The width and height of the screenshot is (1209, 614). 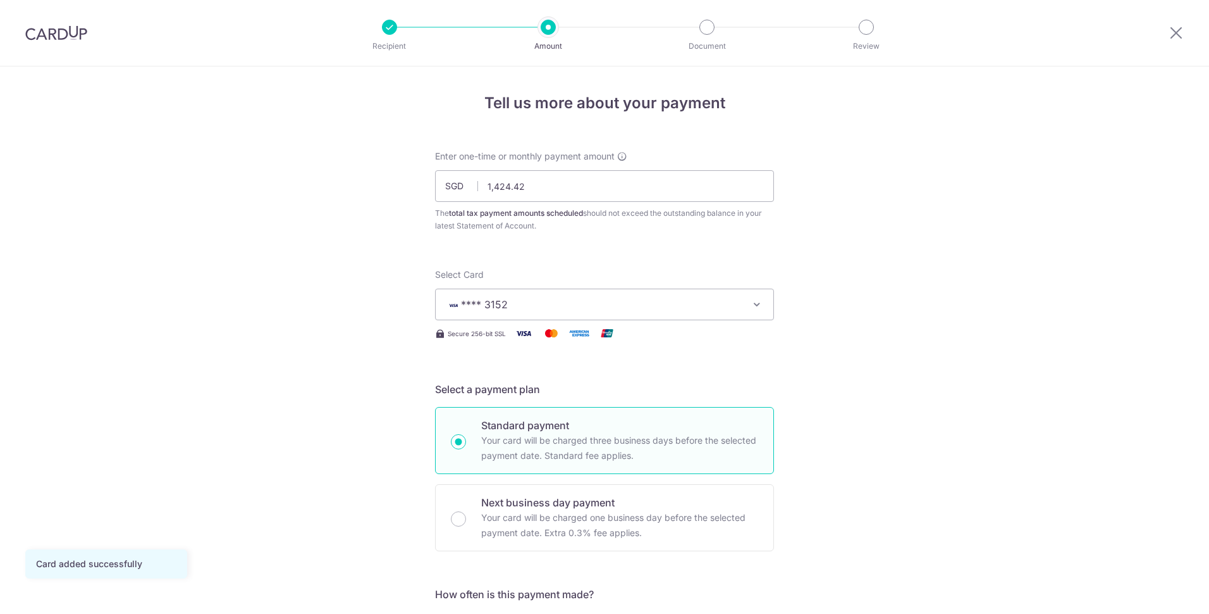 What do you see at coordinates (454, 305) in the screenshot?
I see `img: VISA` at bounding box center [454, 305].